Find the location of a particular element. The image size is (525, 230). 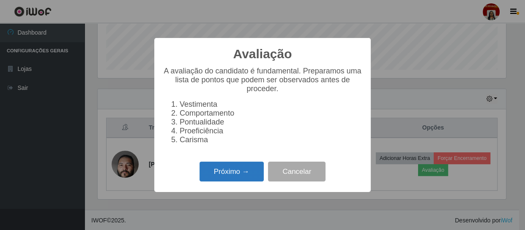

li: Pontualidade is located at coordinates (271, 122).